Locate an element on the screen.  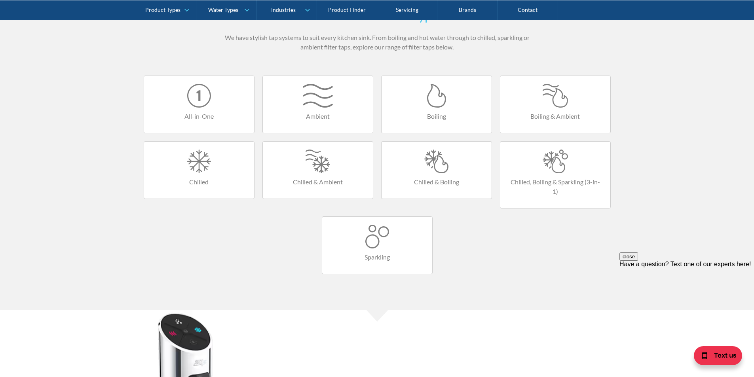
a: Sparkling is located at coordinates (377, 245).